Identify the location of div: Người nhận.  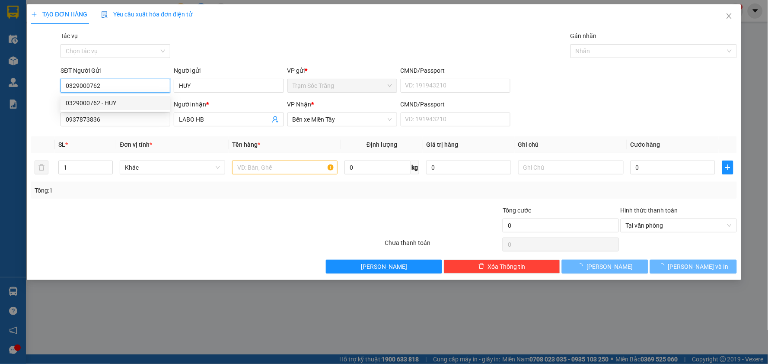
(229, 104).